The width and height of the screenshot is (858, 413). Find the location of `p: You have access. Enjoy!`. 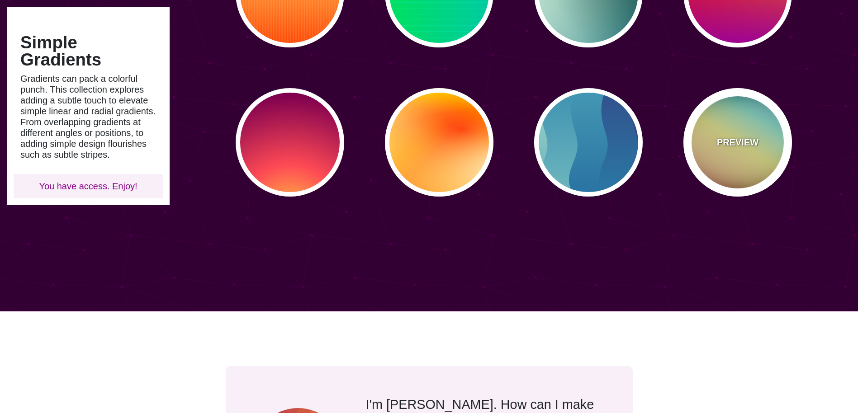

p: You have access. Enjoy! is located at coordinates (88, 186).